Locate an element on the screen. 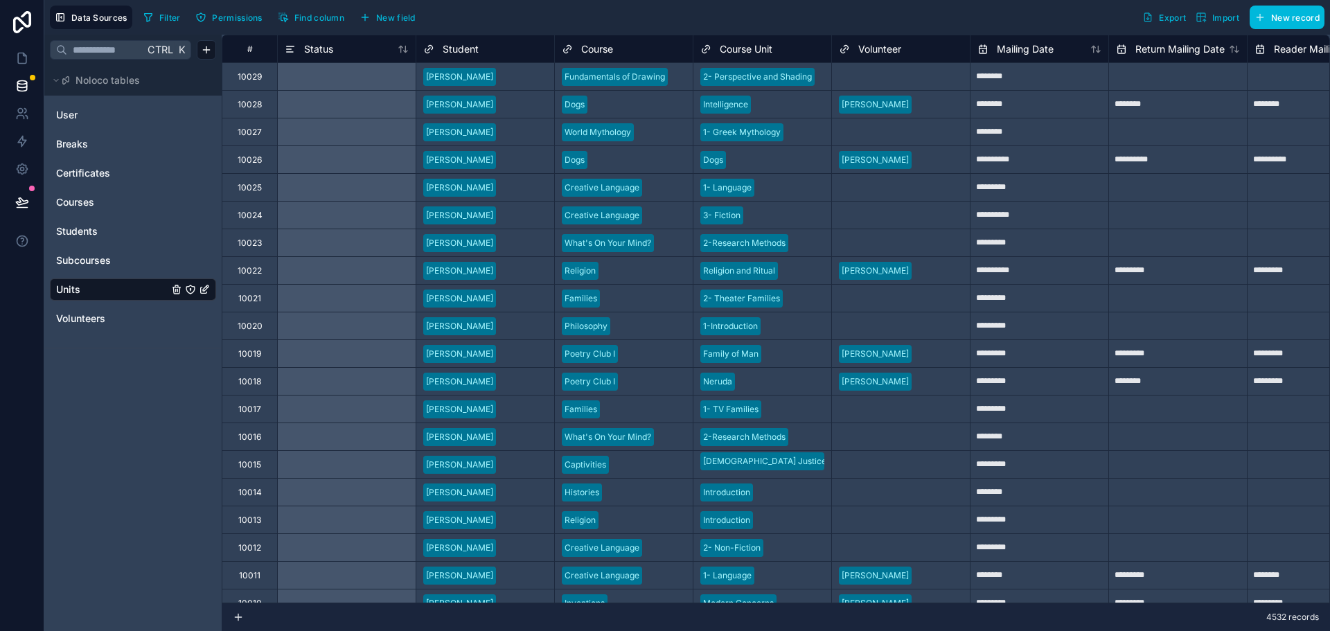 The image size is (1330, 631). button: New record is located at coordinates (1287, 17).